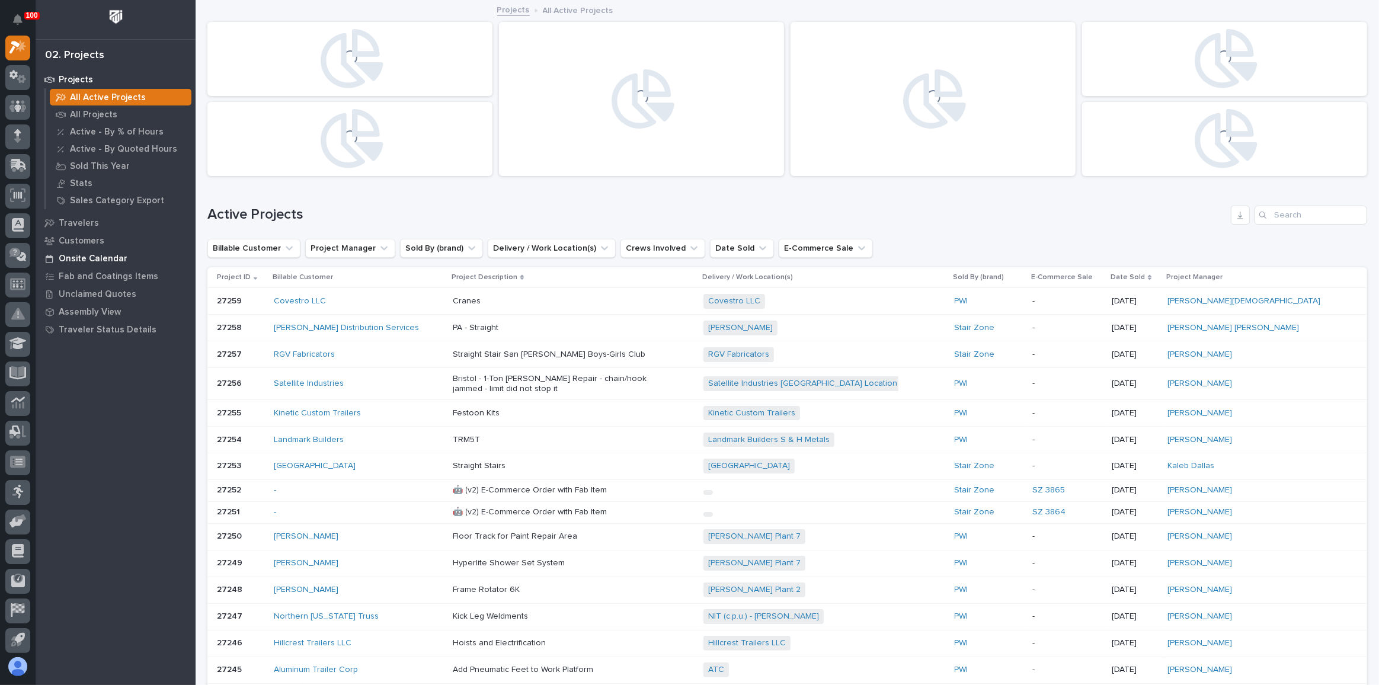  Describe the element at coordinates (231, 300) in the screenshot. I see `p: 27259` at that location.